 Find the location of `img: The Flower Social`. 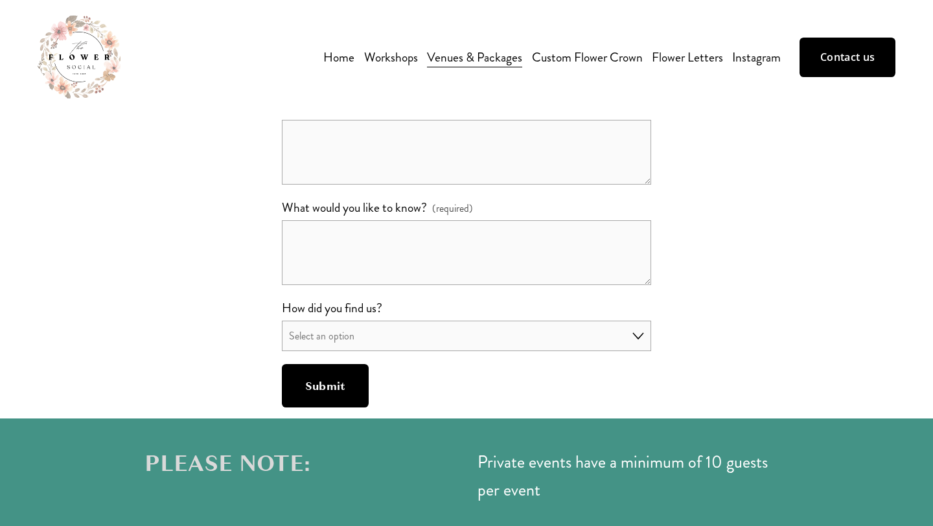

img: The Flower Social is located at coordinates (79, 57).